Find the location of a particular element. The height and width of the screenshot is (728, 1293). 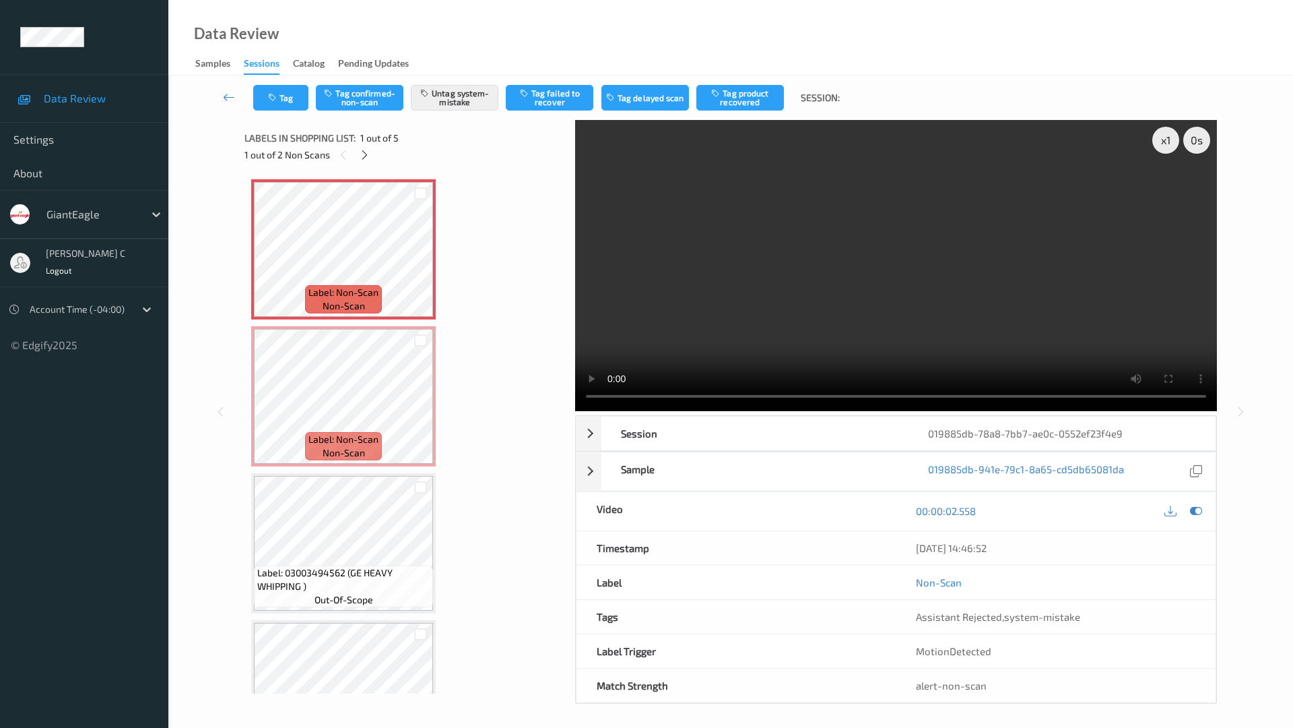

a: Pending Updates is located at coordinates (380, 64).